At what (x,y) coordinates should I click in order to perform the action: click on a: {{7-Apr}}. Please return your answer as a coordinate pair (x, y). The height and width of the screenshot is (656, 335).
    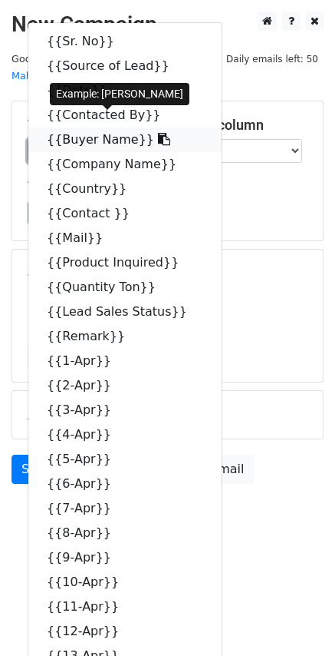
    Looking at the image, I should click on (125, 508).